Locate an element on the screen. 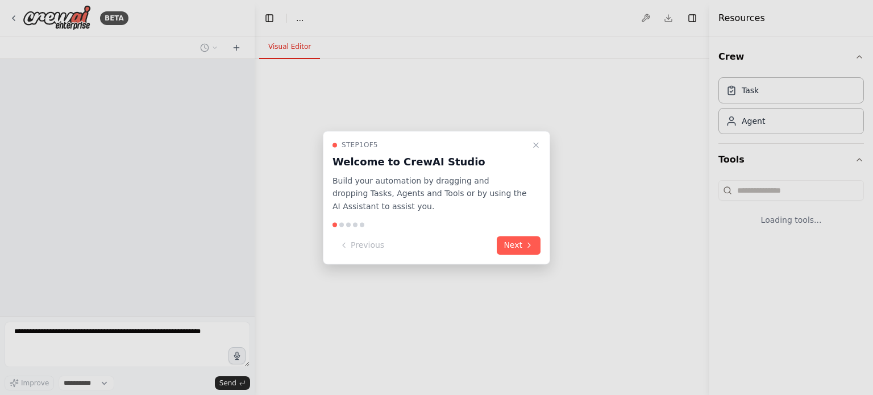 The image size is (873, 395). span: Step 1 of 5 is located at coordinates (360, 145).